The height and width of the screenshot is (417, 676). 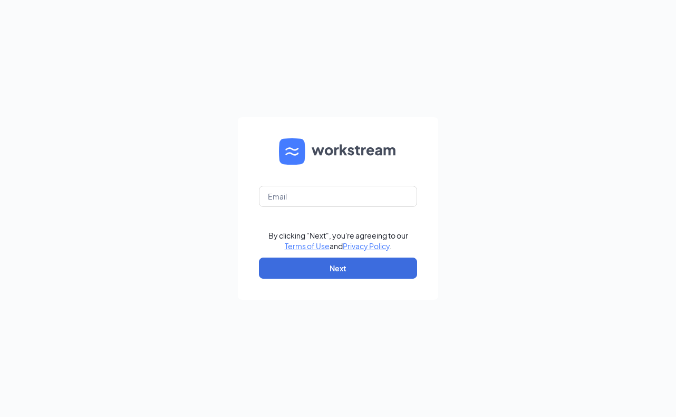 I want to click on a: Privacy Policy, so click(x=366, y=246).